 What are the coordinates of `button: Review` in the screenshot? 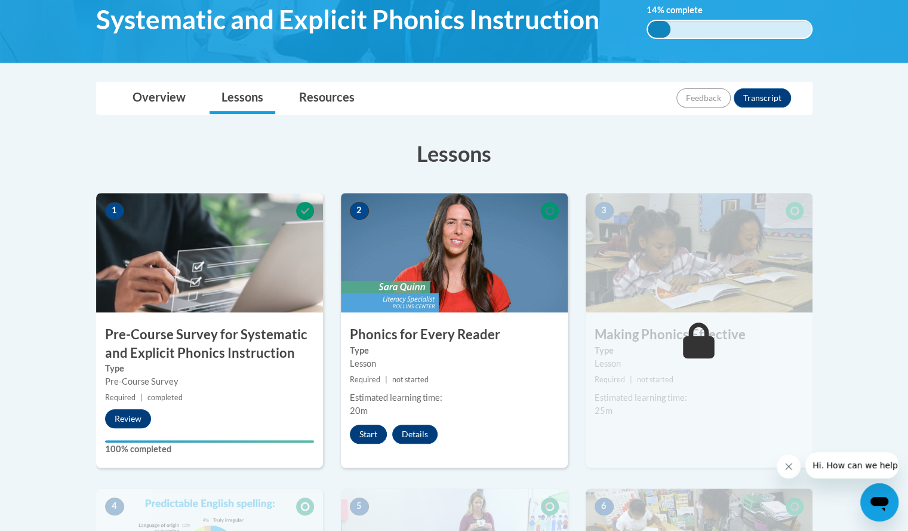 It's located at (128, 419).